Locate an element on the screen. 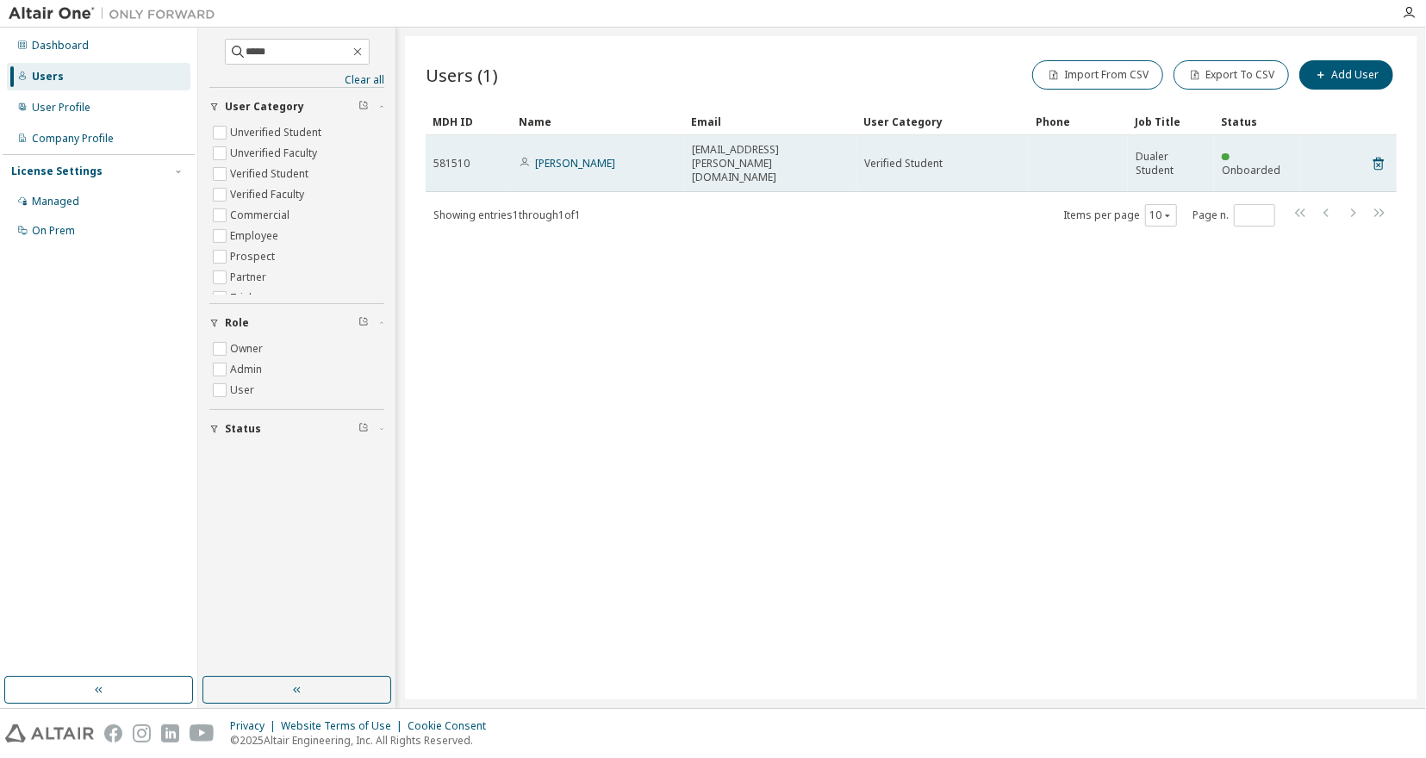 This screenshot has width=1426, height=758. label: Verified Student is located at coordinates (271, 174).